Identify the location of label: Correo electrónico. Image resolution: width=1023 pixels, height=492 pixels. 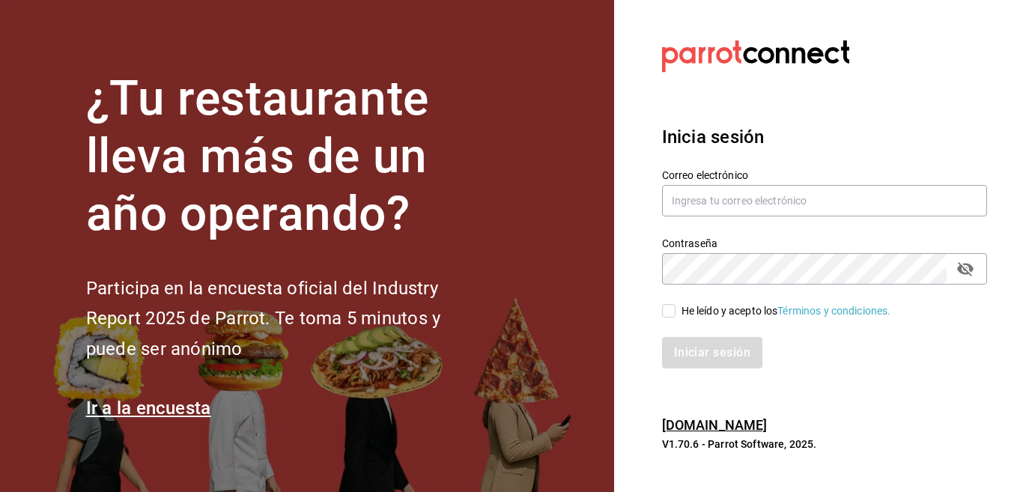
(825, 175).